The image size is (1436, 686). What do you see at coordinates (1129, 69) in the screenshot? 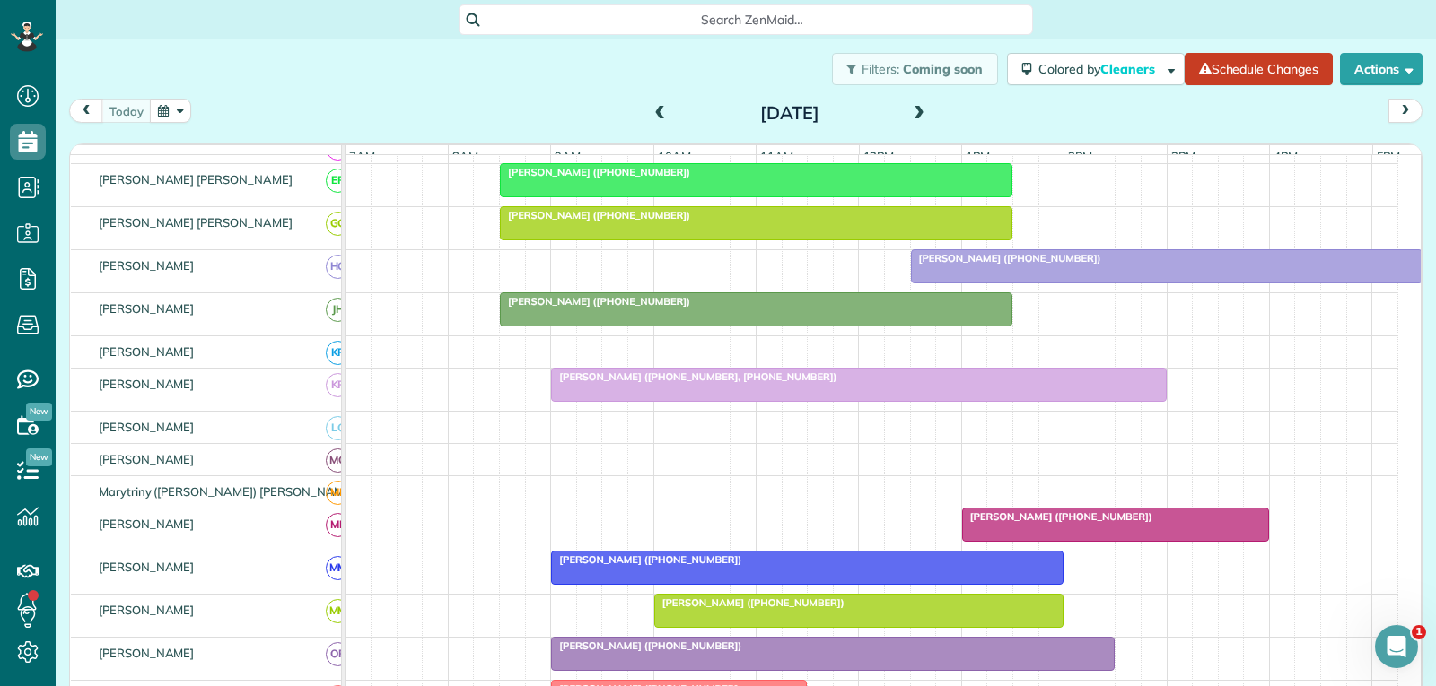
I see `span: Cleaners` at bounding box center [1129, 69].